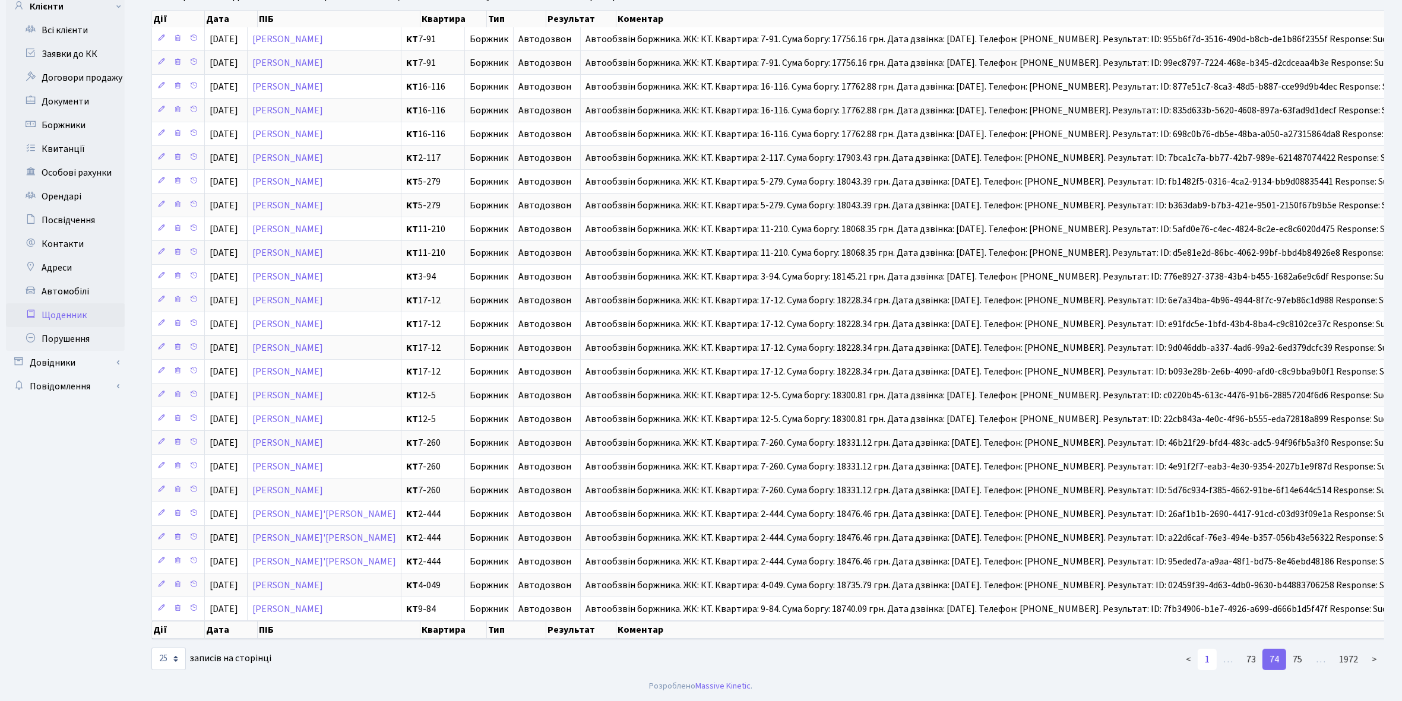  What do you see at coordinates (65, 339) in the screenshot?
I see `a: Порушення` at bounding box center [65, 339].